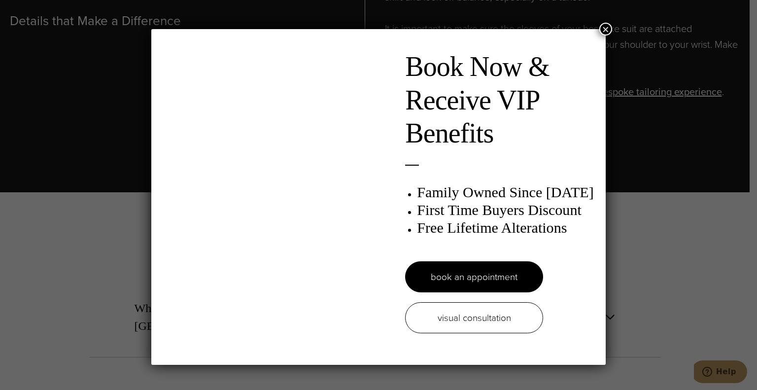  What do you see at coordinates (32, 11) in the screenshot?
I see `span: Help` at bounding box center [32, 11].